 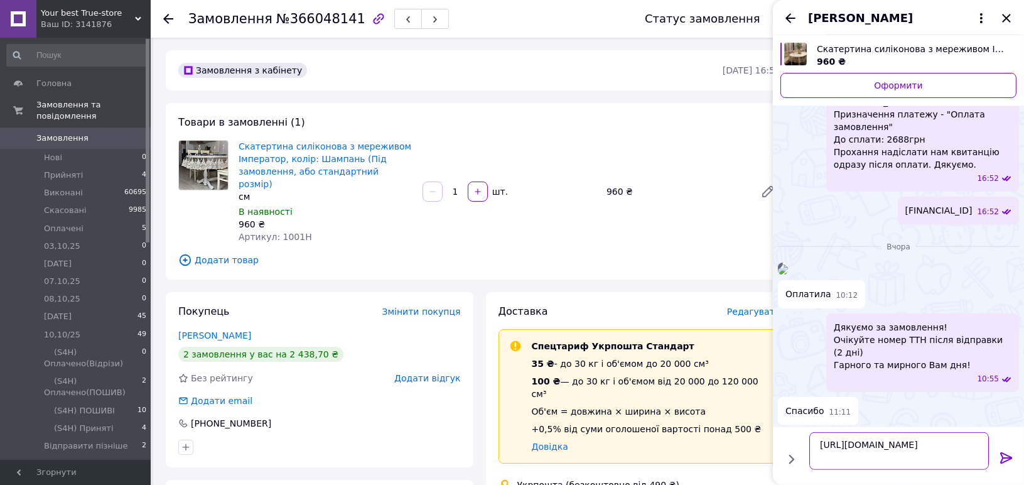 What do you see at coordinates (911, 49) in the screenshot?
I see `span: Скатертина силіконова з мереживом Імператор колір: Шампань (Під замовлення, або стандартний розмір)` at bounding box center [911, 49].